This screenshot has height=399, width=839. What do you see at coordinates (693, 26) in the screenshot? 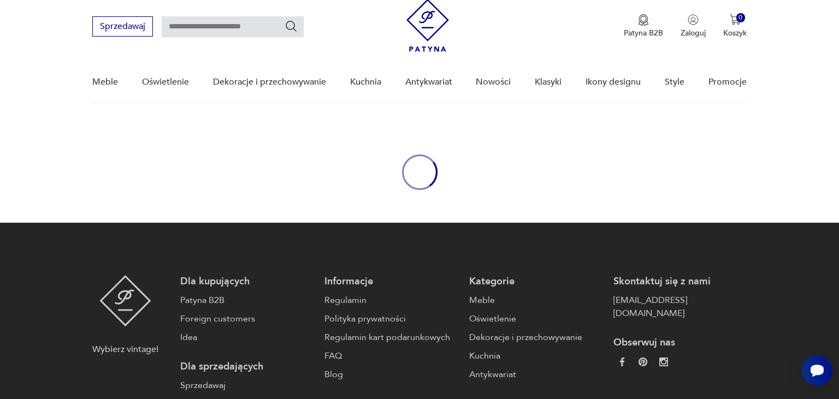
I see `button: Zaloguj` at bounding box center [693, 26].